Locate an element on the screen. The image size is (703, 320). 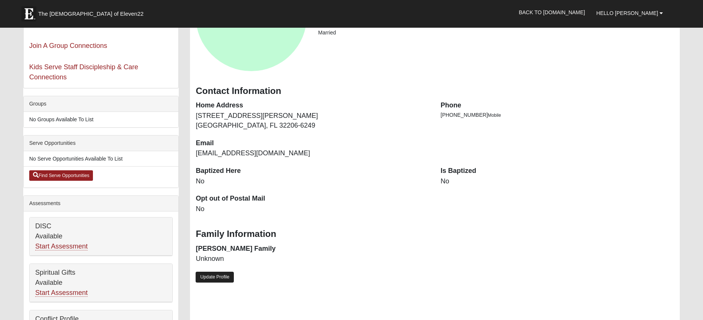
dt: Home Address is located at coordinates (312, 106).